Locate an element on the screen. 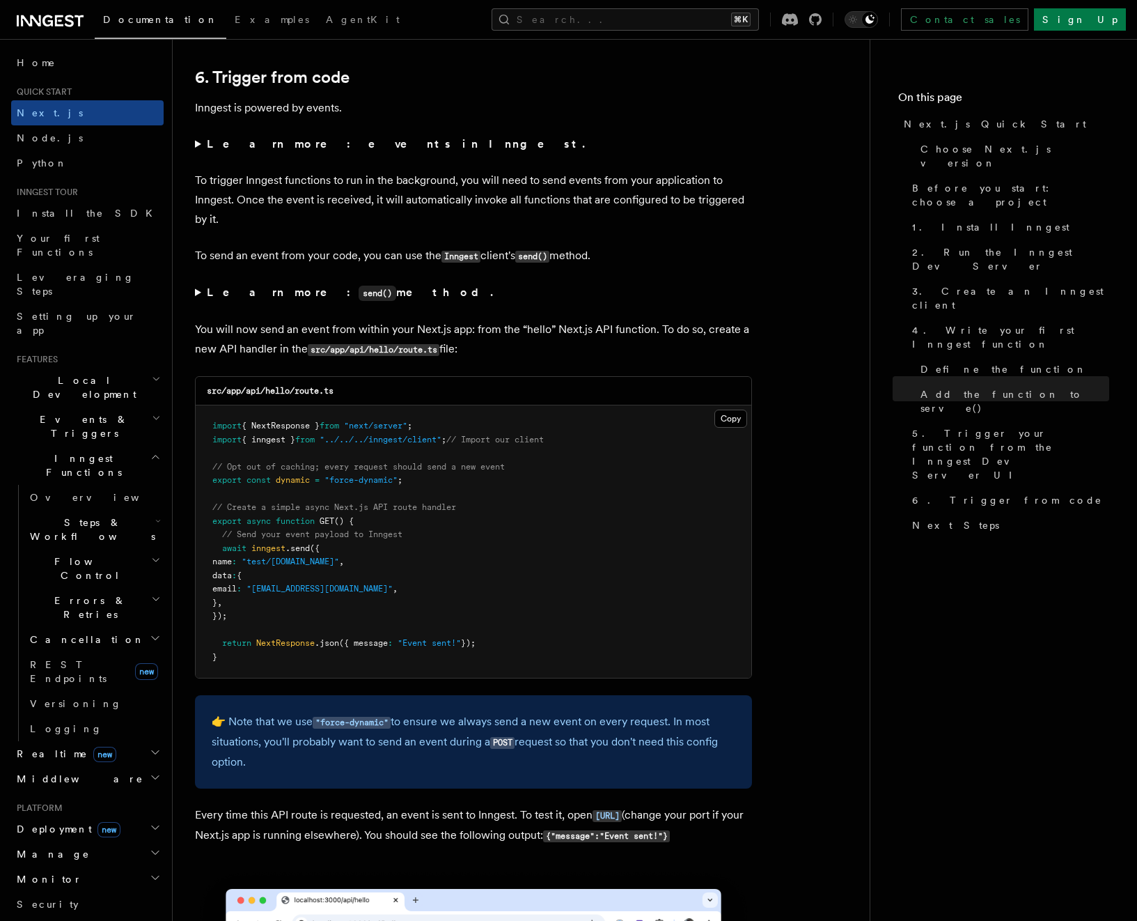  span: Flow Control is located at coordinates (88, 568).